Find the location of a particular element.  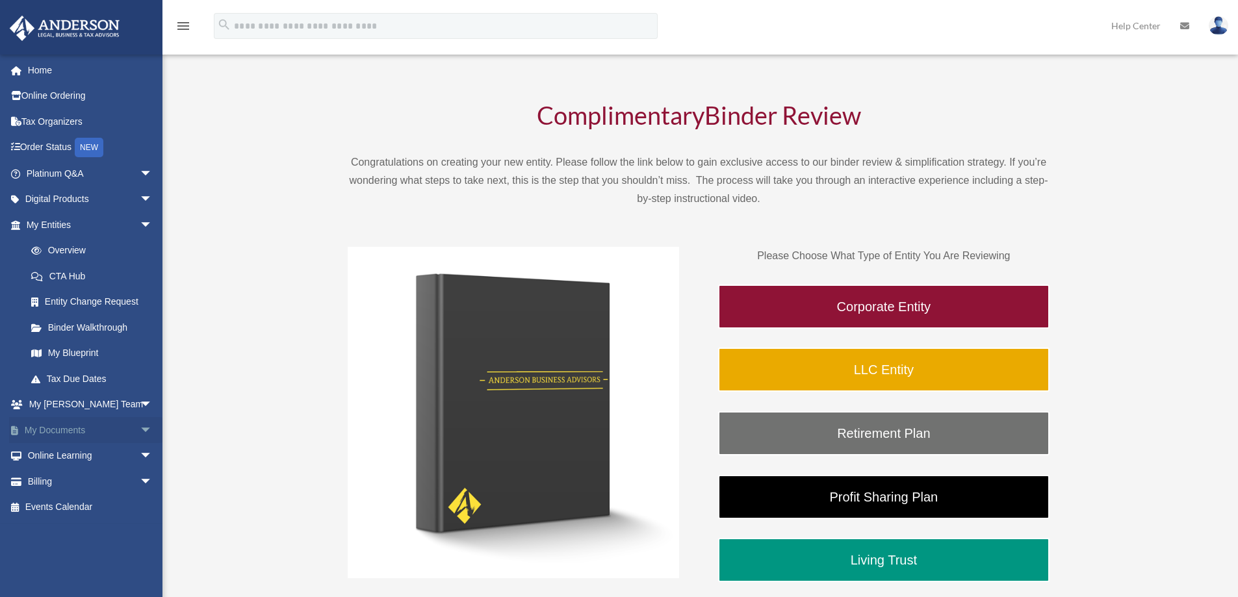

span: Complimentary is located at coordinates (621, 115).